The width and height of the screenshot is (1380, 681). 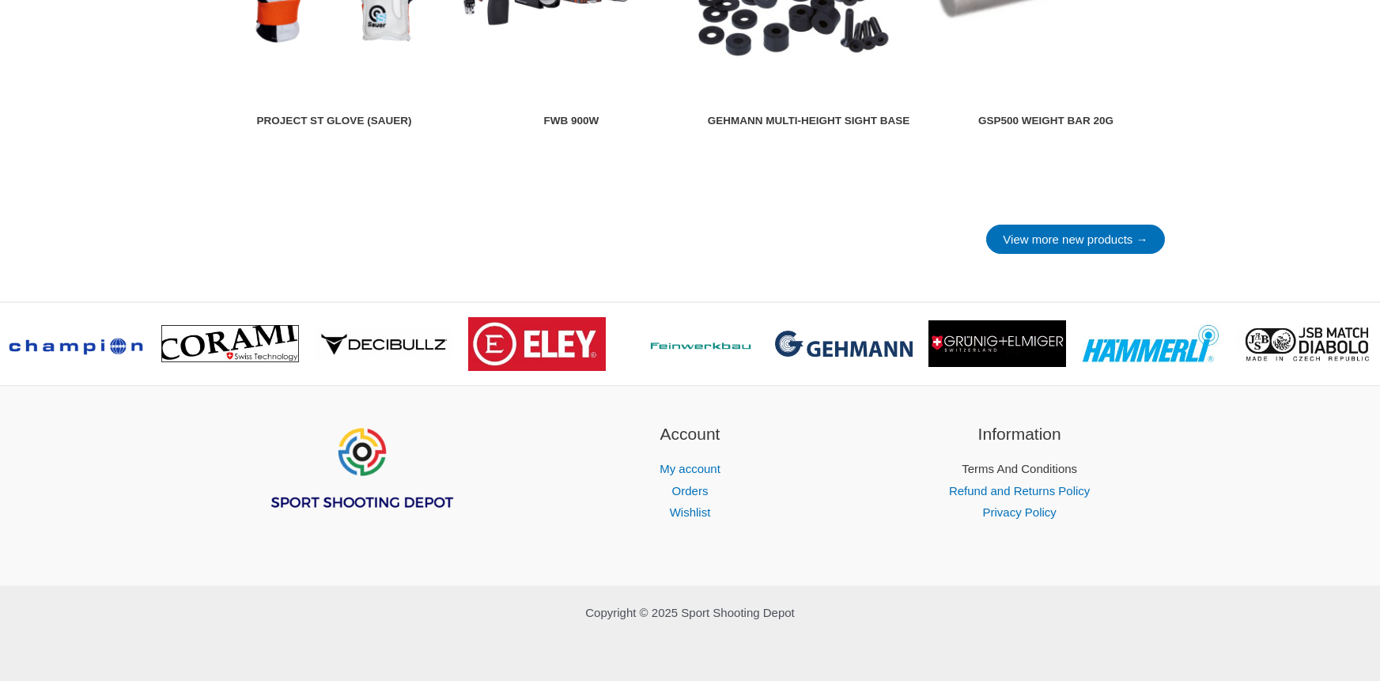 I want to click on a: View more new products →, so click(x=1074, y=239).